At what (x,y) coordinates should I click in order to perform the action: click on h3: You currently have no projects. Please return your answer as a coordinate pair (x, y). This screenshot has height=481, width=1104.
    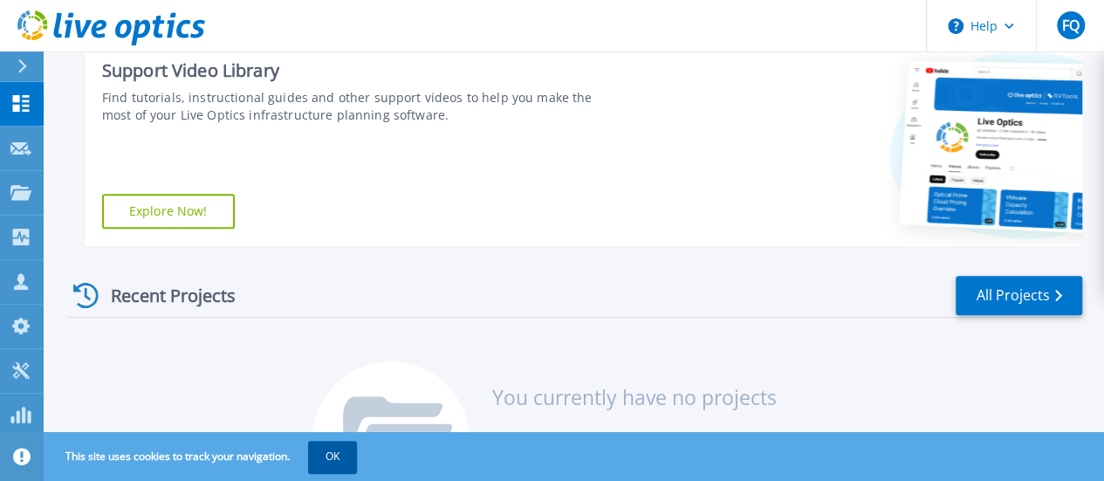
    Looking at the image, I should click on (634, 397).